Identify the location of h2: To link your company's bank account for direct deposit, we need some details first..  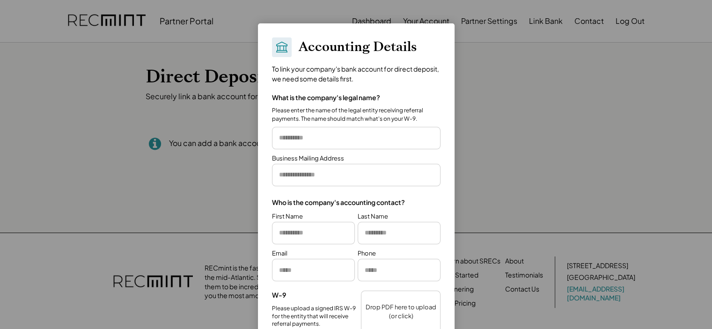
(356, 74).